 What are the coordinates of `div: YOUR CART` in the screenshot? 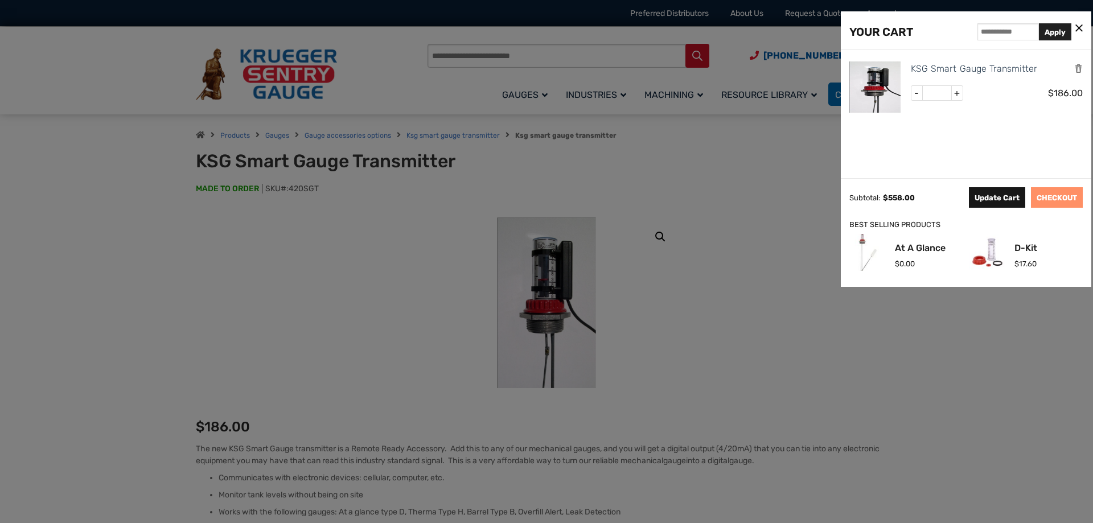 It's located at (881, 32).